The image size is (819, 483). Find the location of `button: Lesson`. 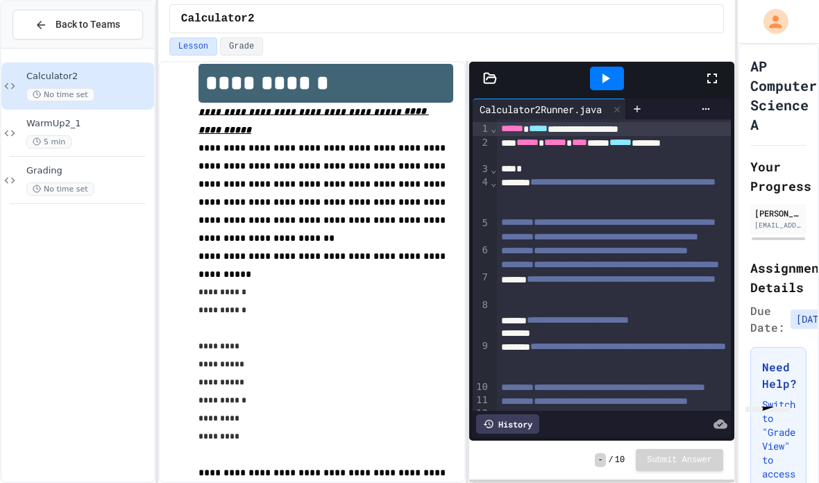

button: Lesson is located at coordinates (193, 46).